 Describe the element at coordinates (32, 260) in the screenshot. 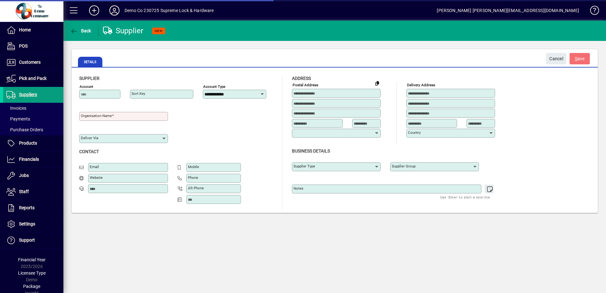

I see `span: Financial Year` at that location.